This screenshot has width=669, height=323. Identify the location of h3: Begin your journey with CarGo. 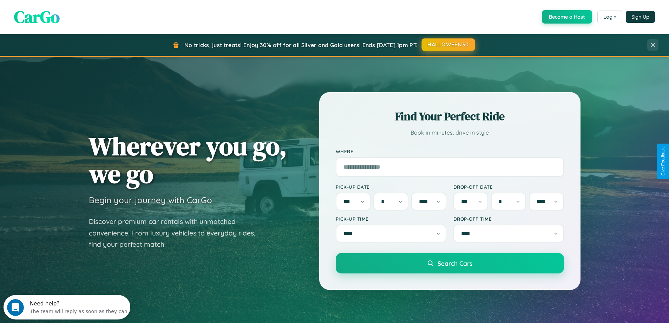
(150, 200).